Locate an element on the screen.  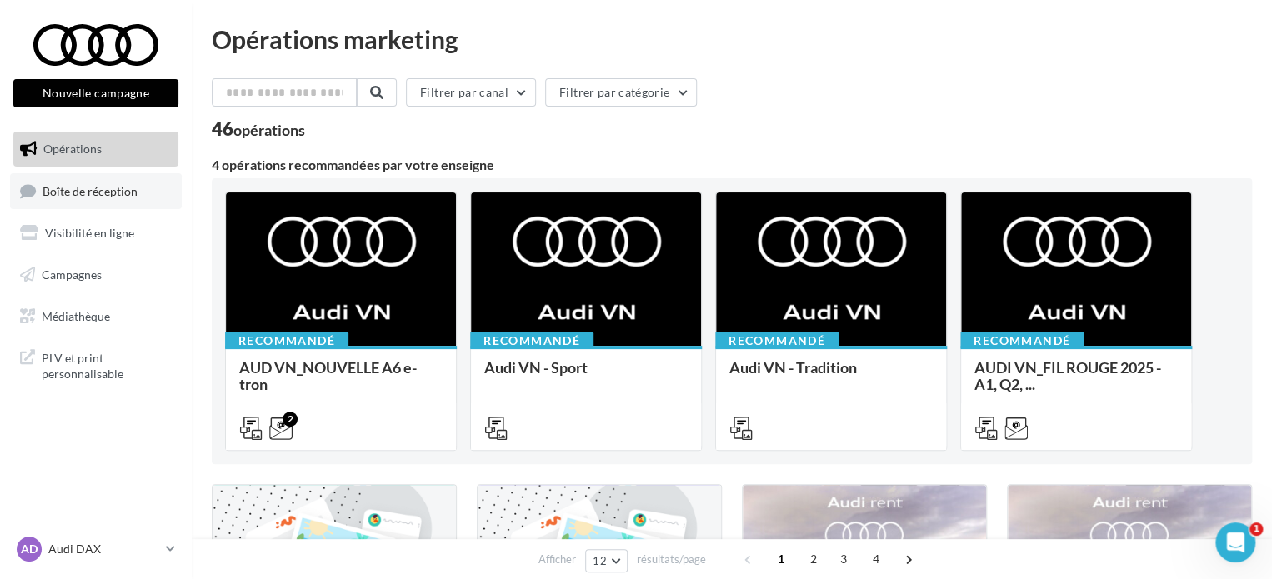
span: Médiathèque is located at coordinates (76, 315).